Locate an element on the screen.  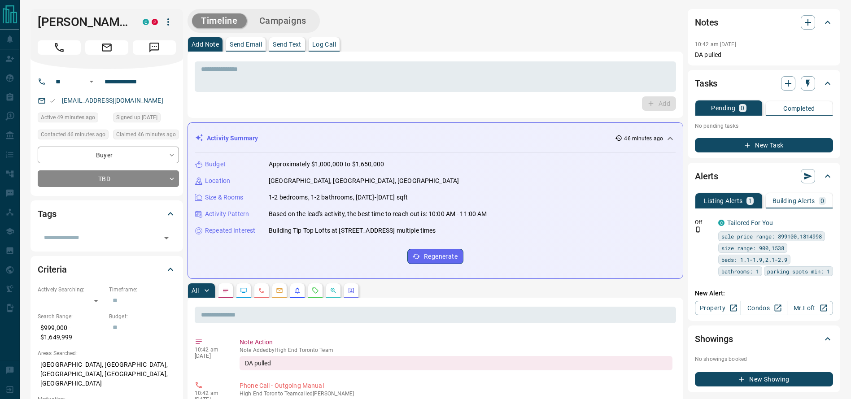
div: property.ca is located at coordinates (155, 22).